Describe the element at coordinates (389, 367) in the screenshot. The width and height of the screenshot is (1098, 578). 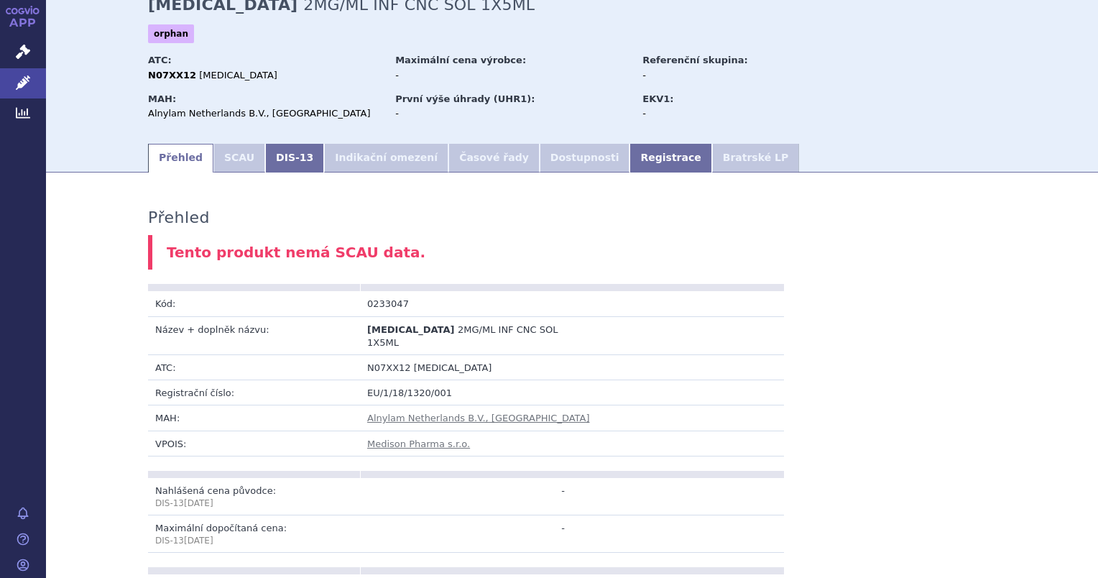
I see `span: N07XX12` at that location.